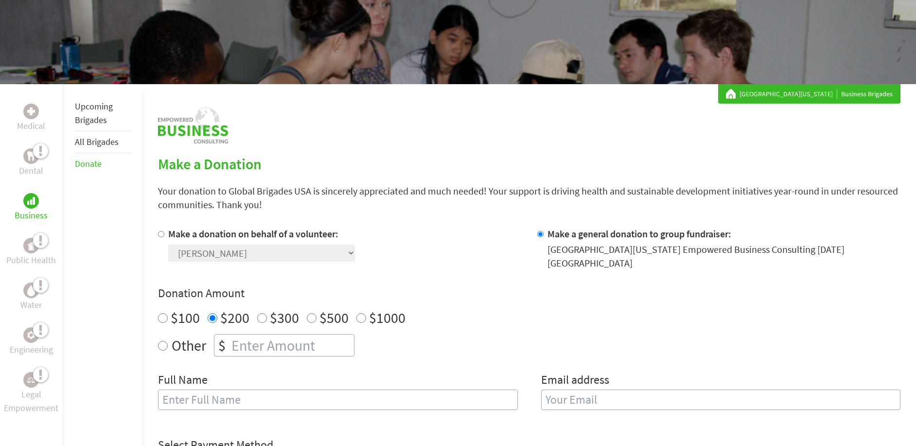  I want to click on a: DentalDental, so click(31, 163).